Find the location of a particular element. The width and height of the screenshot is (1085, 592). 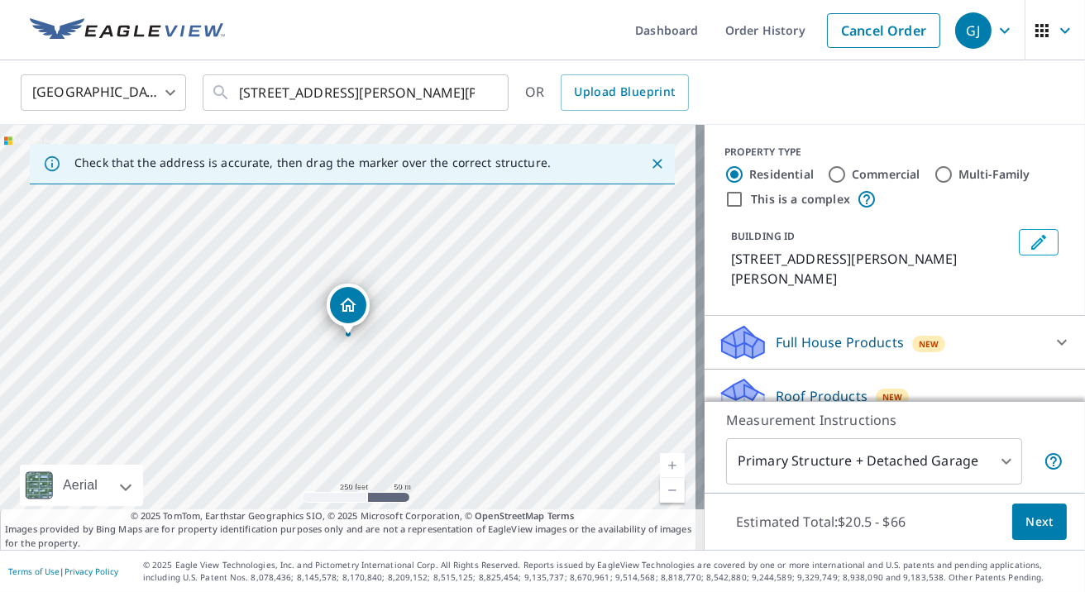

div: Primary Structure + Detached Garage is located at coordinates (874, 461).